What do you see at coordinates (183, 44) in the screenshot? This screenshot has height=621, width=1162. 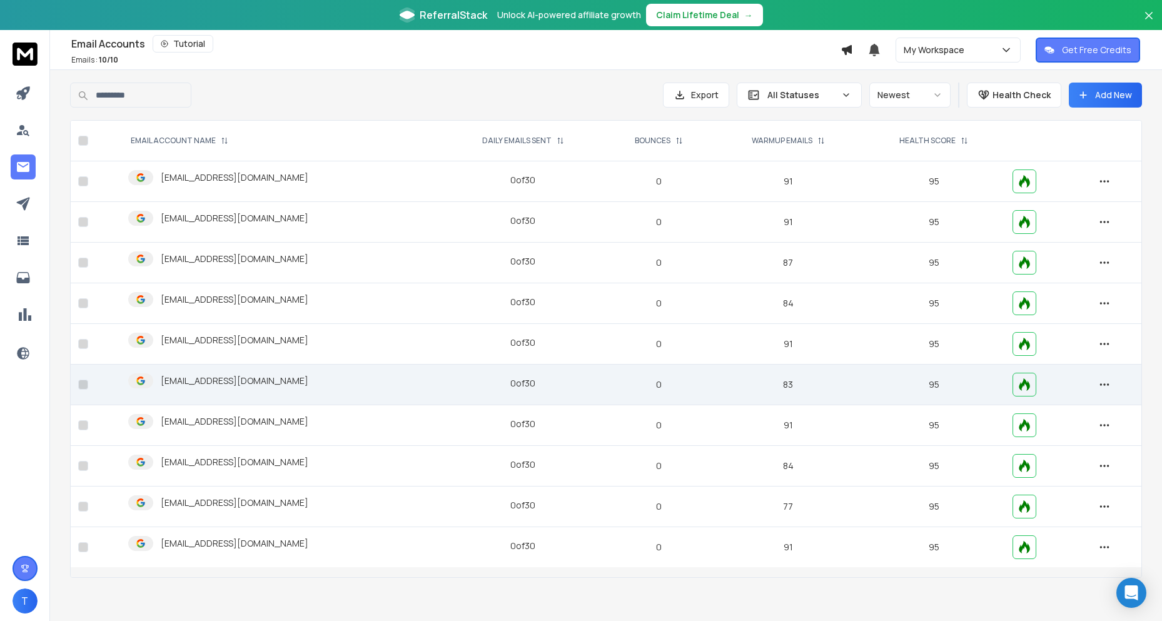 I see `button: Tutorial` at bounding box center [183, 44].